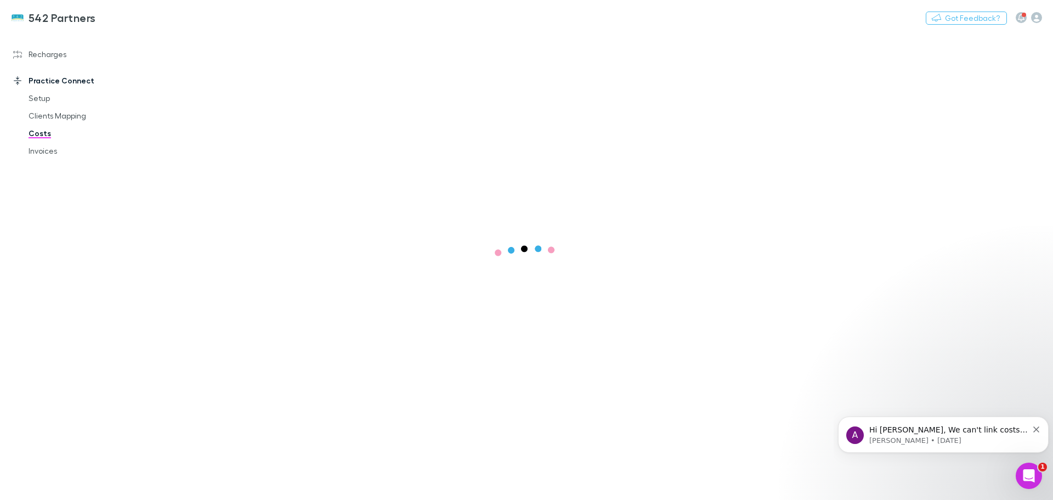 This screenshot has width=1053, height=500. Describe the element at coordinates (53, 18) in the screenshot. I see `a: 542 Partners` at that location.